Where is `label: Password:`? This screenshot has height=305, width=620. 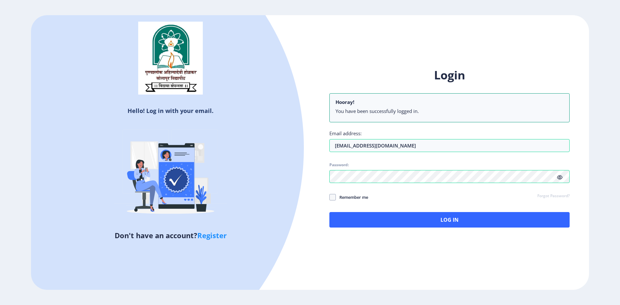
label: Password: is located at coordinates (339, 165).